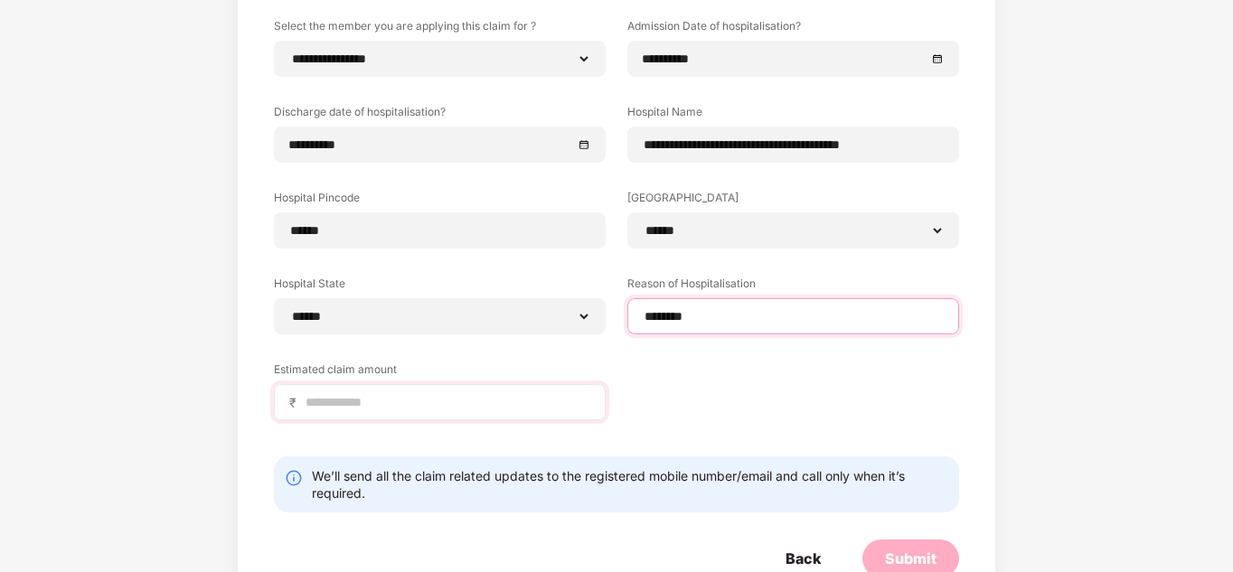  What do you see at coordinates (439, 287) in the screenshot?
I see `label: Hospital State` at bounding box center [439, 287].